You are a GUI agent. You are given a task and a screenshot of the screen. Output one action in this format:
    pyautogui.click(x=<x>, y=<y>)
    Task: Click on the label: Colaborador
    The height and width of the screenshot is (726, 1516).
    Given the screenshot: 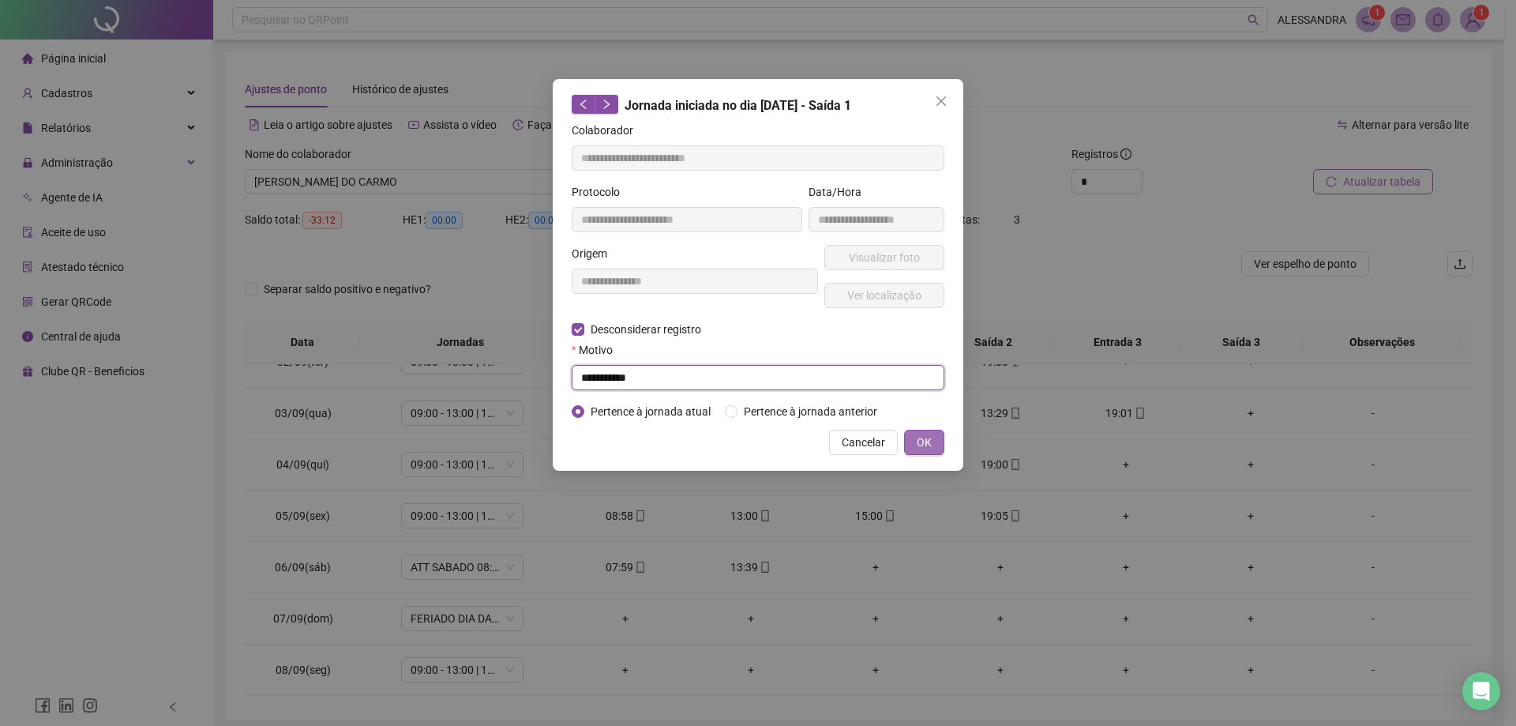 What is the action you would take?
    pyautogui.click(x=607, y=130)
    